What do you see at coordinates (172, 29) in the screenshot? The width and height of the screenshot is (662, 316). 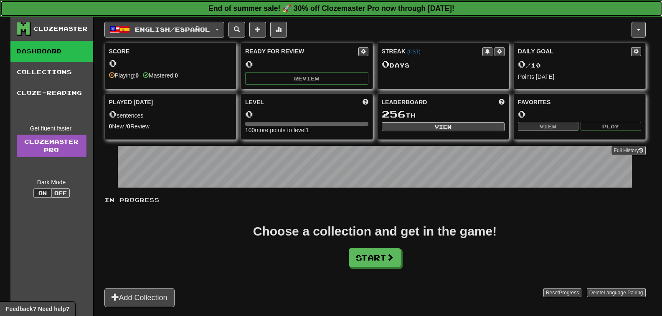 I see `span: English / Español` at bounding box center [172, 29].